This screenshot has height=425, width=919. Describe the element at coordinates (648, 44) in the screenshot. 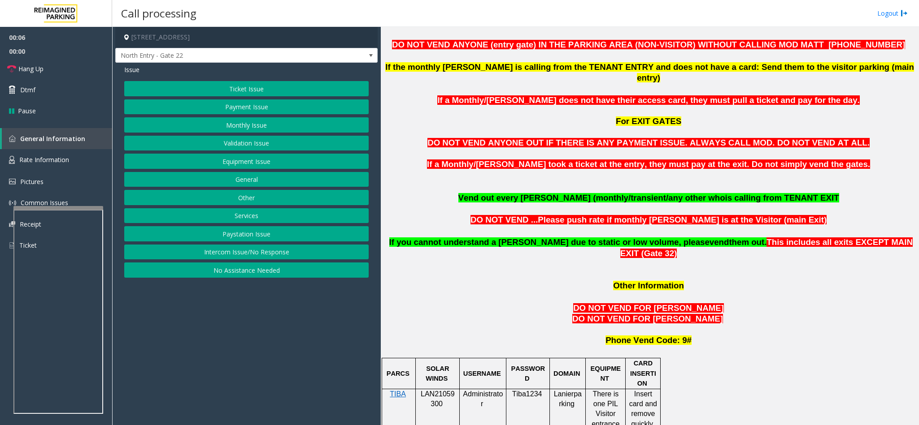

I see `span: DO NOT VEND ANYONE (entry gate) IN THE PARKING AREA (NON-VISITOR) WITHOUT CALLING MOD MATT [PHONE...` at that location.